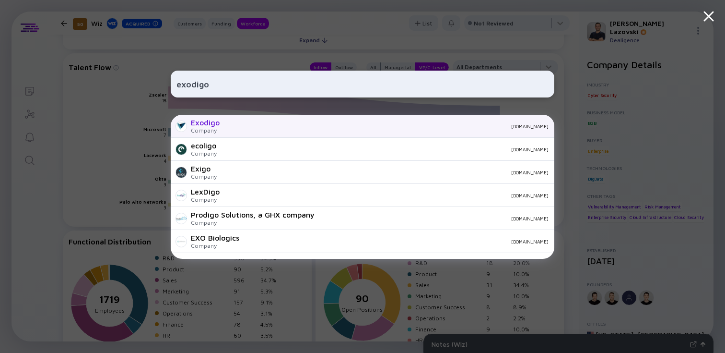  Describe the element at coordinates (253, 214) in the screenshot. I see `div: Prodigo Solutions, a GHX company` at that location.